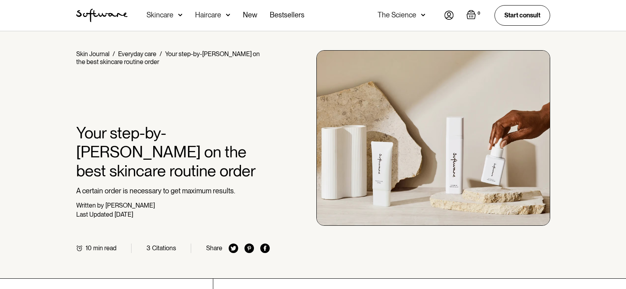  I want to click on div: 3, so click(149, 248).